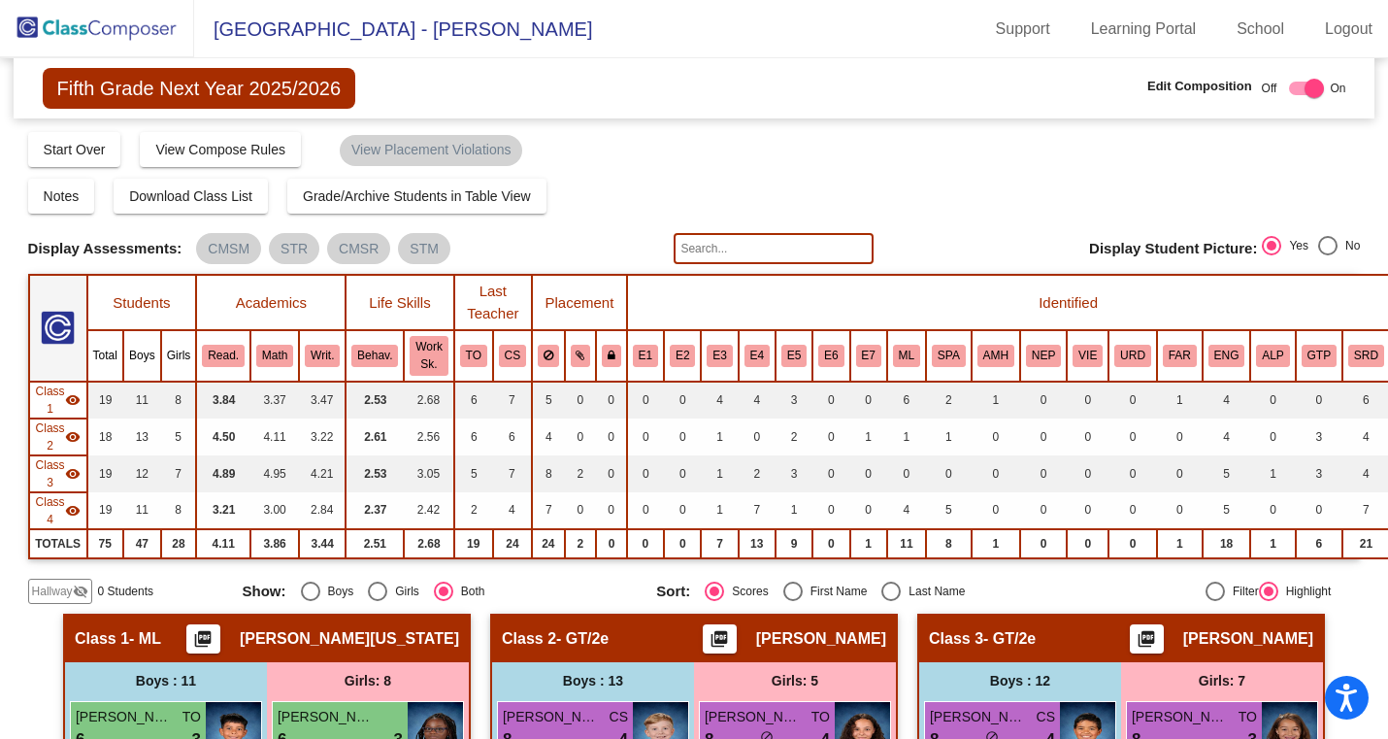  I want to click on td: 2.53, so click(375, 400).